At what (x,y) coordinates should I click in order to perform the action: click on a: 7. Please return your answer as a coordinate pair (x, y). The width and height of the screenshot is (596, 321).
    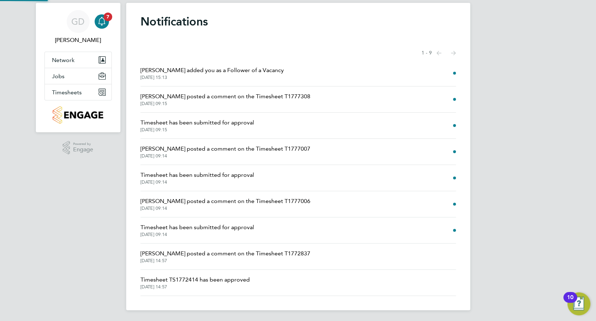
    Looking at the image, I should click on (102, 21).